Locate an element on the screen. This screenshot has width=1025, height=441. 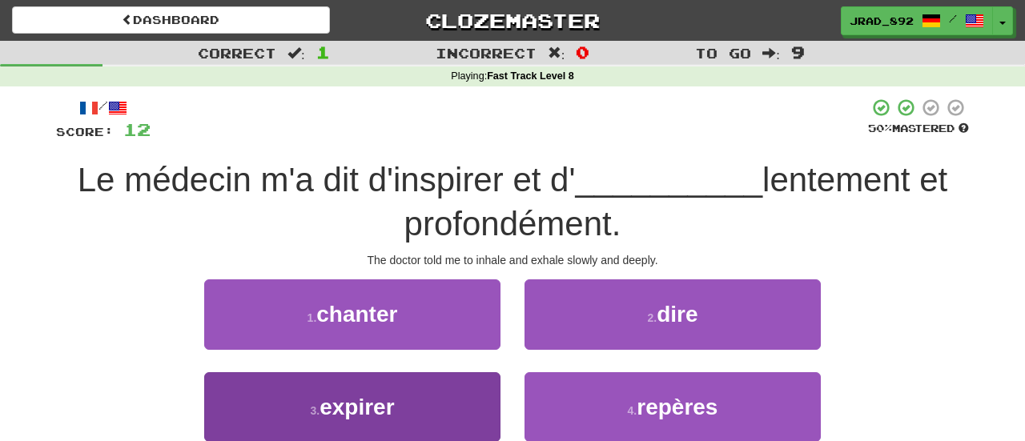
a: Dashboard is located at coordinates (171, 20).